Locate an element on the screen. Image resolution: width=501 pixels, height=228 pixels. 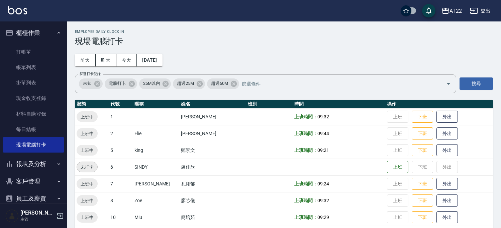
a: 每日結帳 is located at coordinates (33, 129).